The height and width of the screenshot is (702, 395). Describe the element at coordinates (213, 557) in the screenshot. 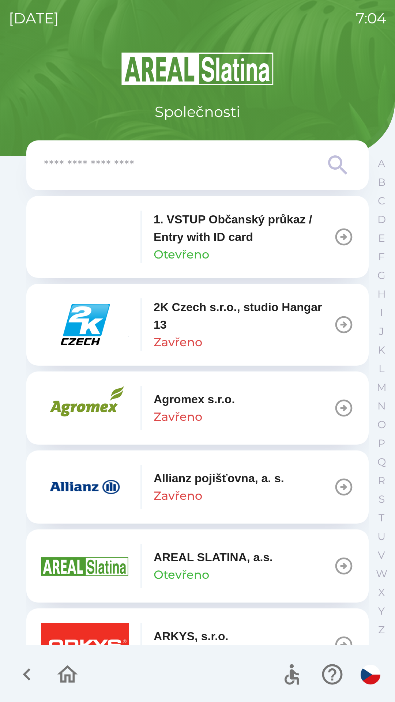

I see `p: AREAL SLATINA, a.s.` at that location.